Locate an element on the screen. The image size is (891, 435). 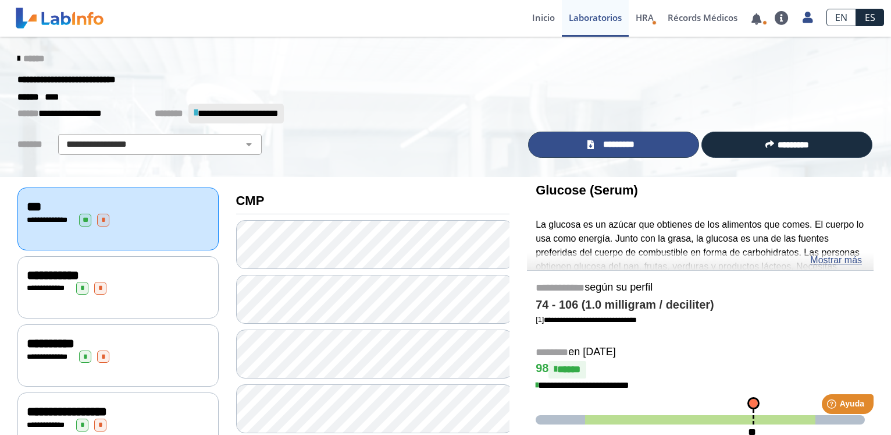
a: [1] is located at coordinates (586, 319).